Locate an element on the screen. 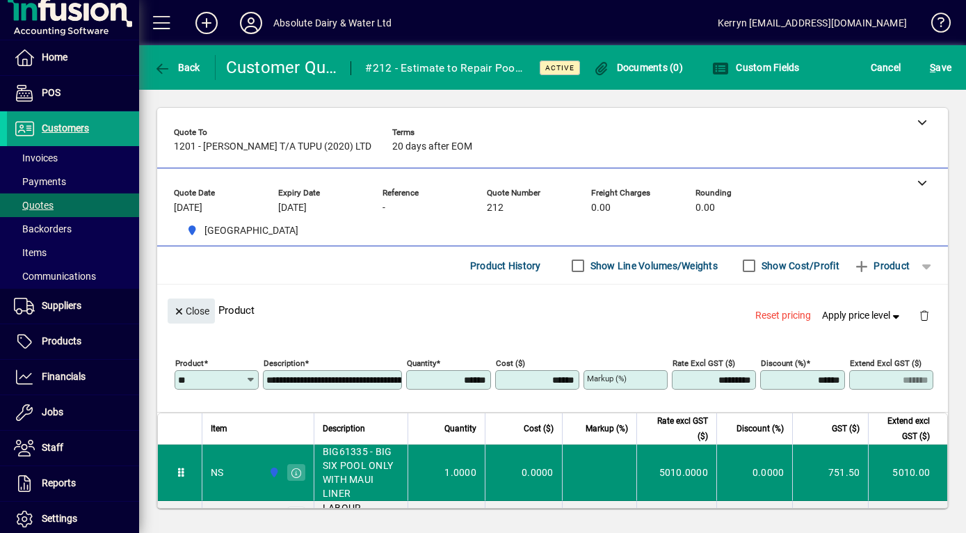 Image resolution: width=966 pixels, height=533 pixels. td: 77.78 is located at coordinates (600, 515).